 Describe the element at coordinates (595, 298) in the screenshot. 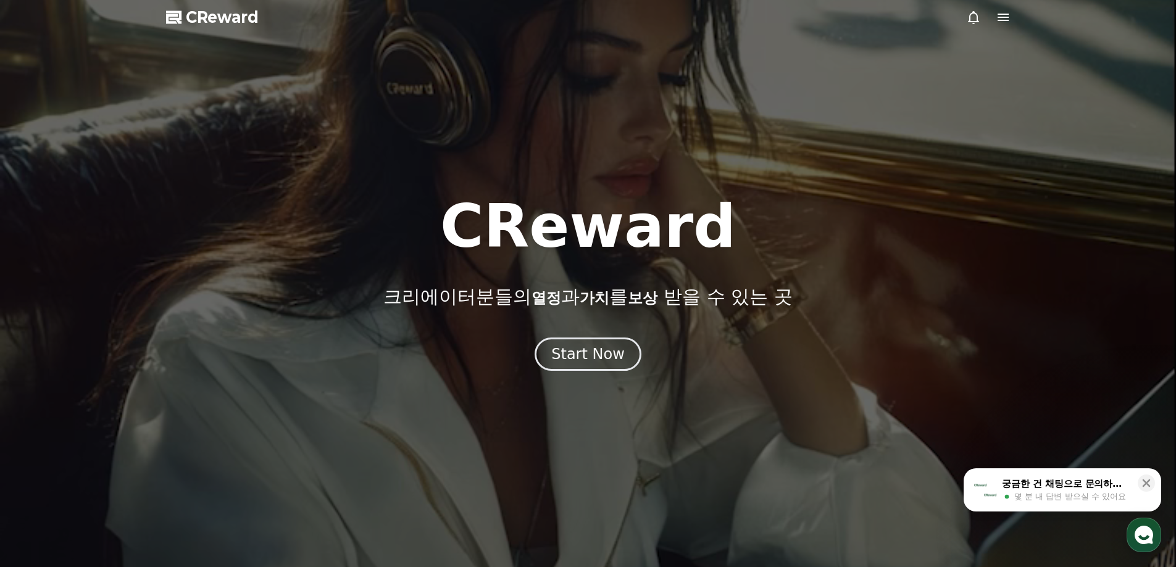

I see `span: 가치` at that location.